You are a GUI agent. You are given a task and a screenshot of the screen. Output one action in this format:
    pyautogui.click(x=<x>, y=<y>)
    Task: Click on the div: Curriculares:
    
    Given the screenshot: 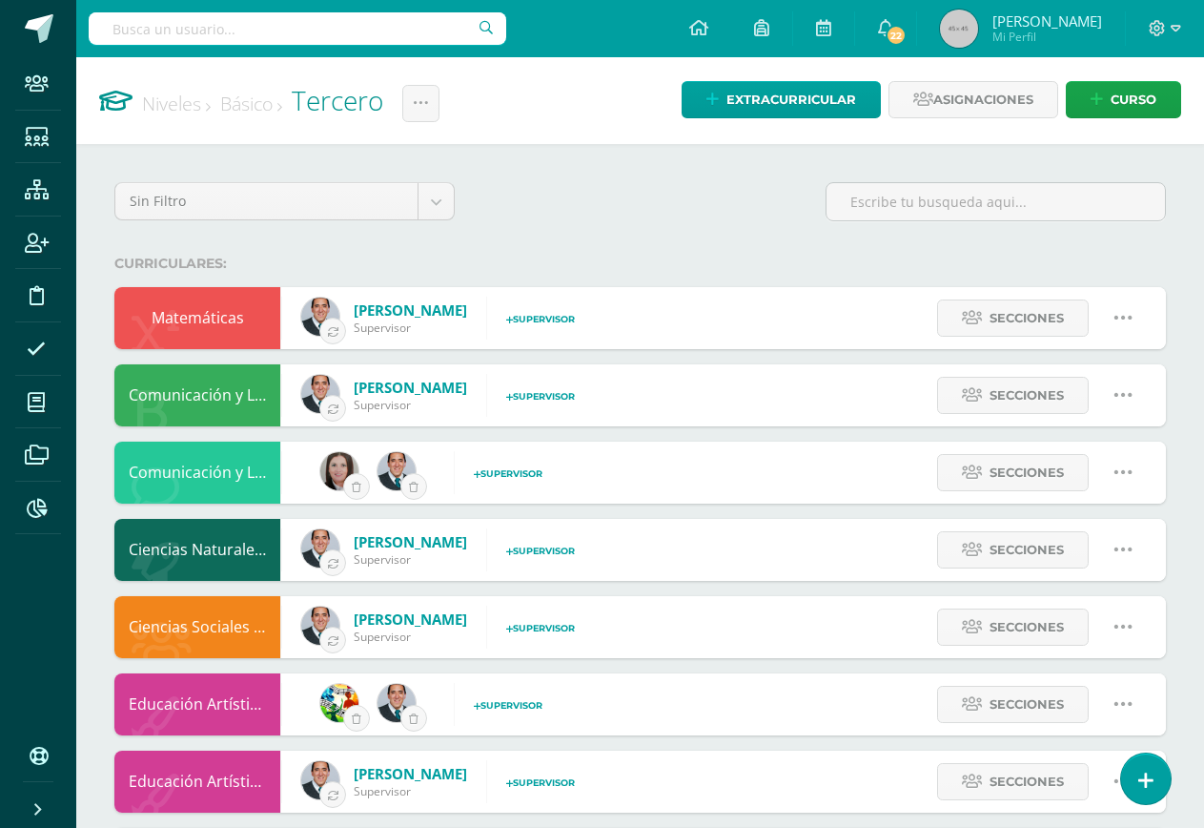 What is the action you would take?
    pyautogui.click(x=640, y=263)
    